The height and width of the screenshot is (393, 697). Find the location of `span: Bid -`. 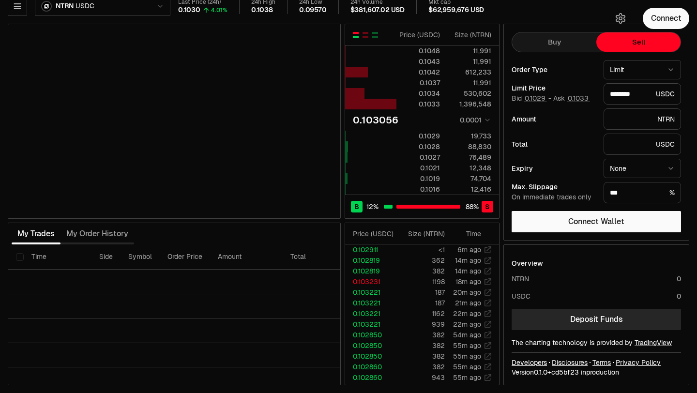

span: Bid - is located at coordinates (531, 99).